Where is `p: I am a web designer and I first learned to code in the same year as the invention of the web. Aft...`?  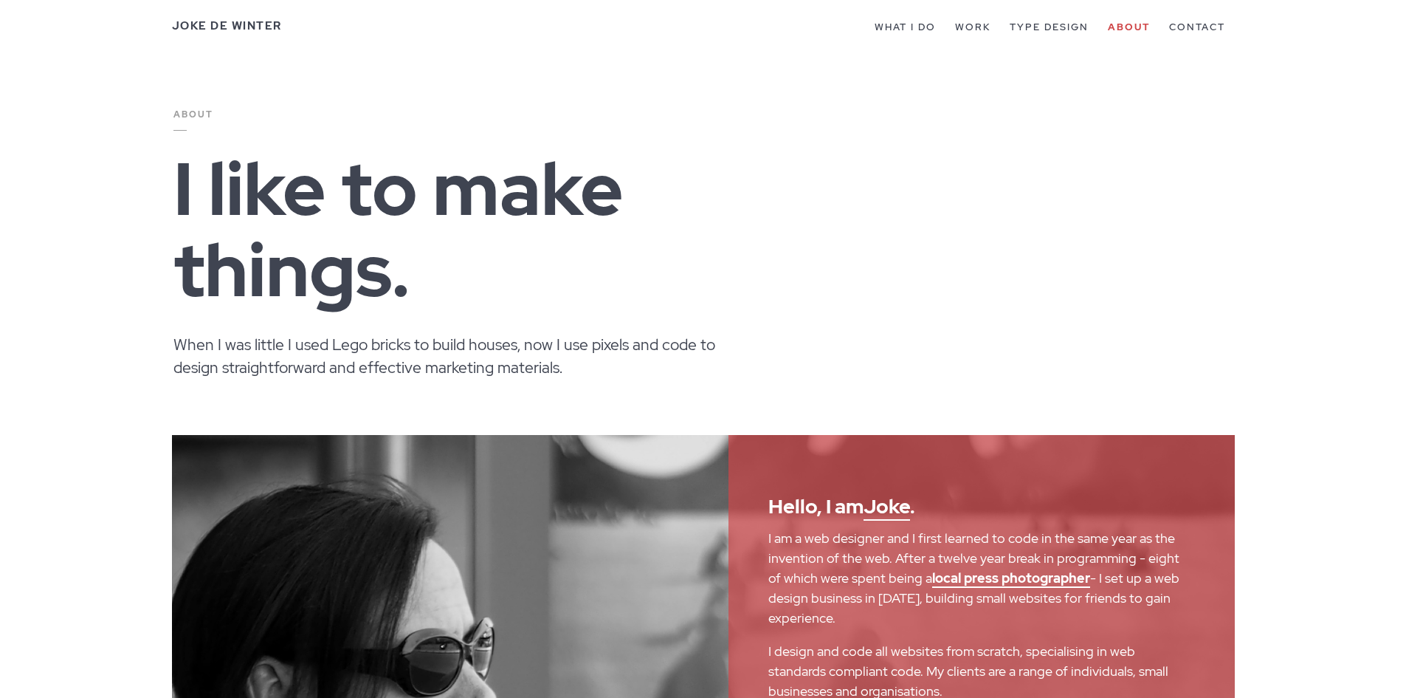 p: I am a web designer and I first learned to code in the same year as the invention of the web. Aft... is located at coordinates (982, 584).